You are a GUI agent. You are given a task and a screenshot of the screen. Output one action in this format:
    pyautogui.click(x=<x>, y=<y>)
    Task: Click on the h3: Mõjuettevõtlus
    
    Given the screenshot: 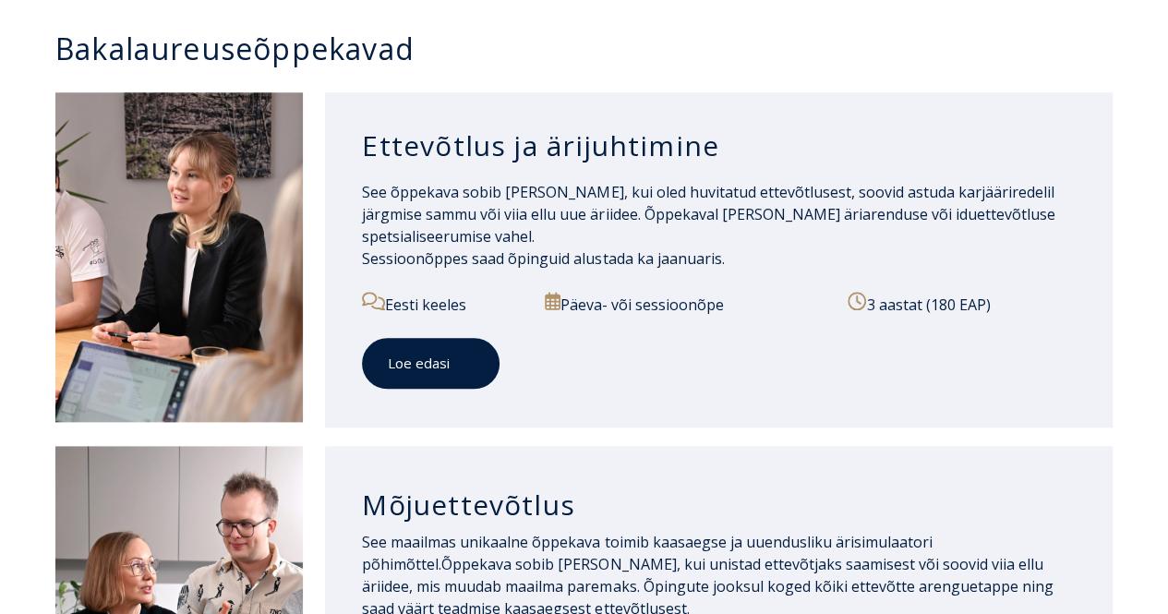 What is the action you would take?
    pyautogui.click(x=718, y=505)
    